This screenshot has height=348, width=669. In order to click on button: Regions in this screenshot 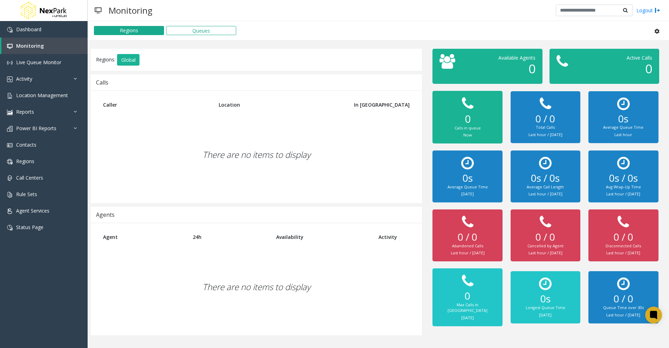, I will do `click(129, 31)`.